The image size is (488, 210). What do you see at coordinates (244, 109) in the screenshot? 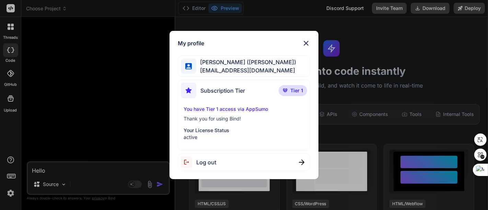
I see `p: You have Tier 1 access via AppSumo` at bounding box center [244, 109].